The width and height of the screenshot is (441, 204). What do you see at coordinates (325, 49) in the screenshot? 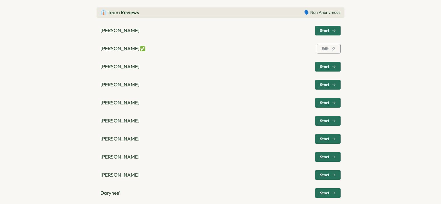
I see `span: Edit` at bounding box center [325, 49].